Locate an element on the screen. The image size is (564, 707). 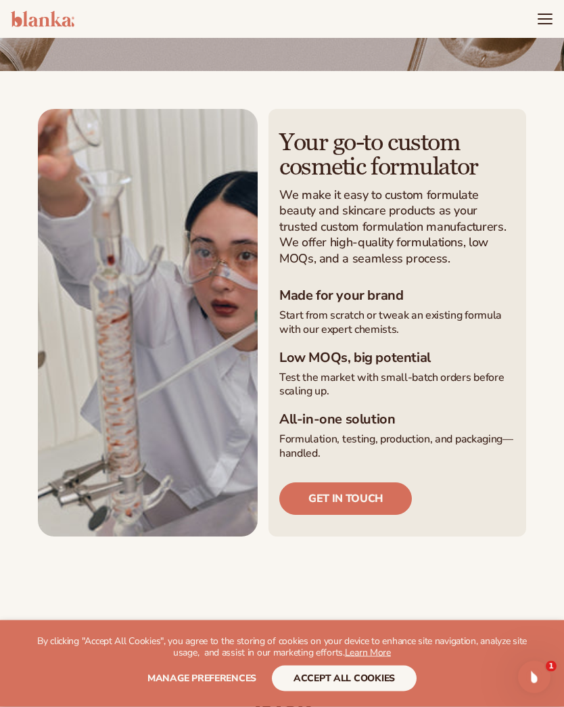
p: Formulation, testing, production, and packaging—handled. is located at coordinates (397, 447).